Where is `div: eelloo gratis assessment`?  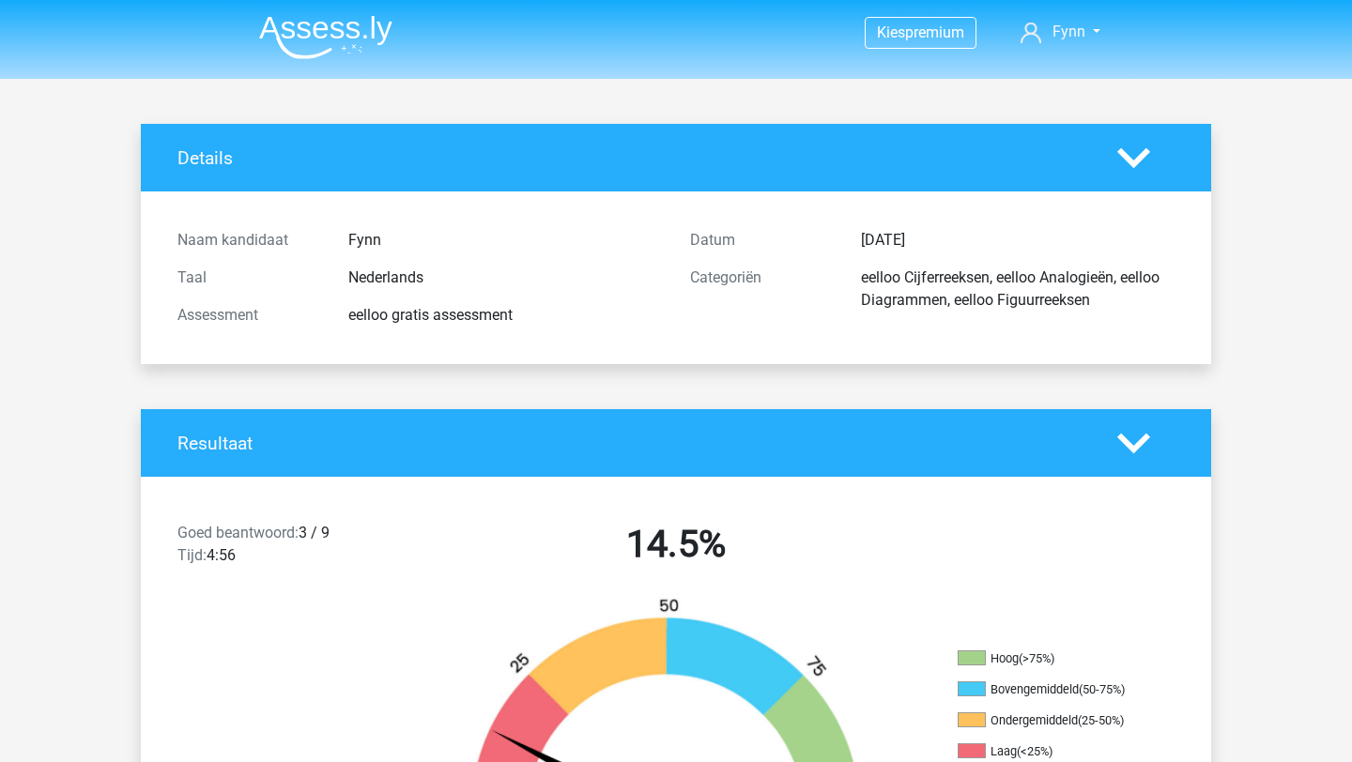 div: eelloo gratis assessment is located at coordinates (505, 315).